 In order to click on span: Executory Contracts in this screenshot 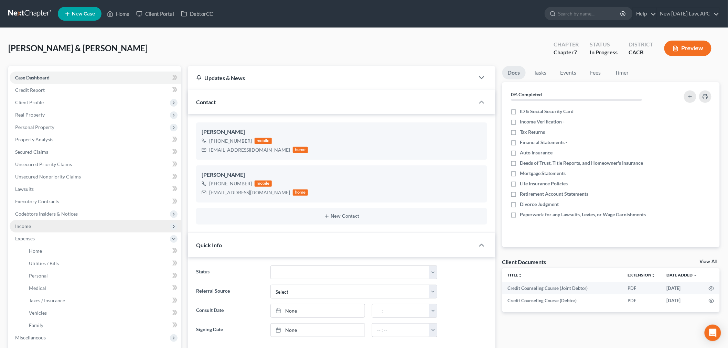, I will do `click(37, 201)`.